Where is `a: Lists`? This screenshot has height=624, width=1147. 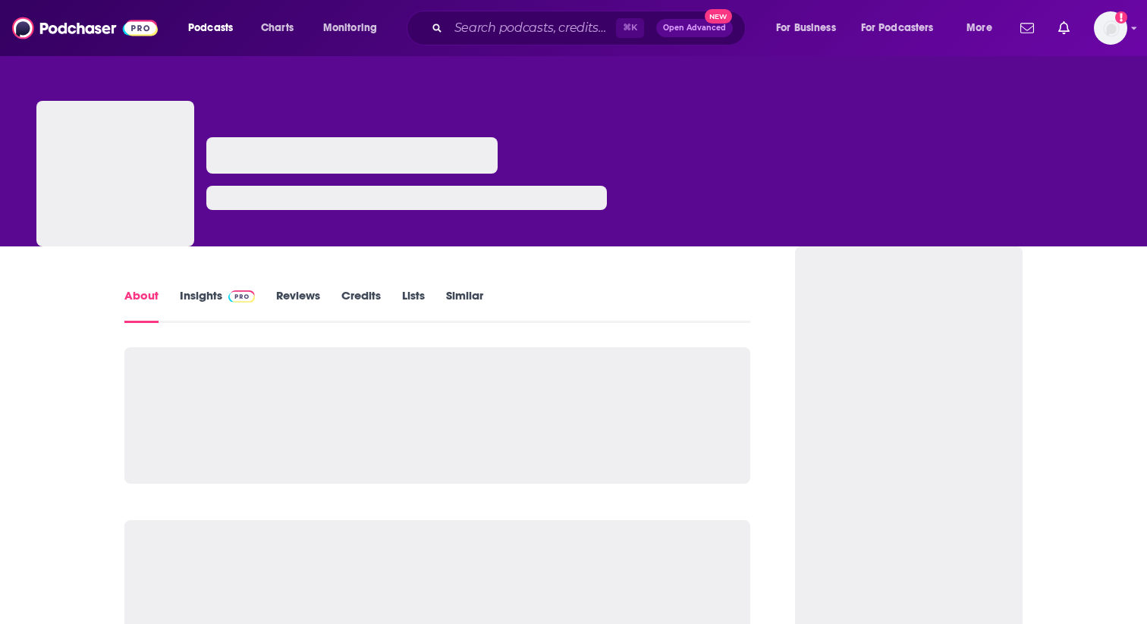 a: Lists is located at coordinates (413, 306).